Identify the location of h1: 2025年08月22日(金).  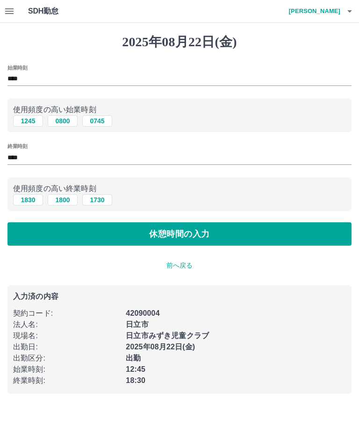
(179, 42).